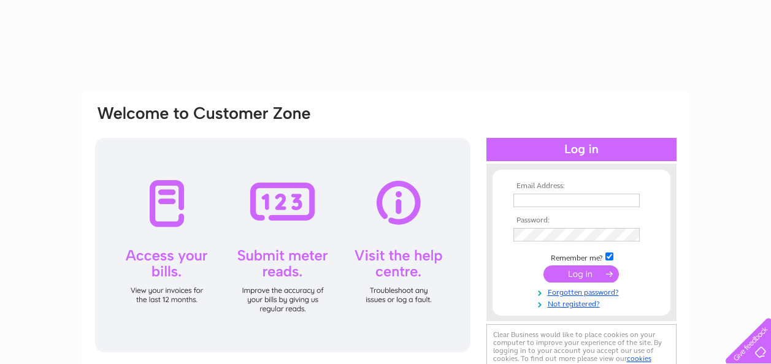  Describe the element at coordinates (581, 274) in the screenshot. I see `input: Submit` at that location.